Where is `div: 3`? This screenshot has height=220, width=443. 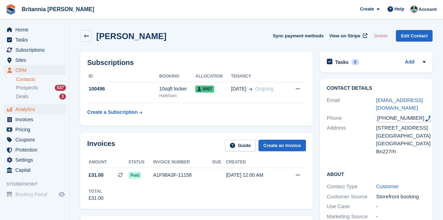 div: 3 is located at coordinates (62, 96).